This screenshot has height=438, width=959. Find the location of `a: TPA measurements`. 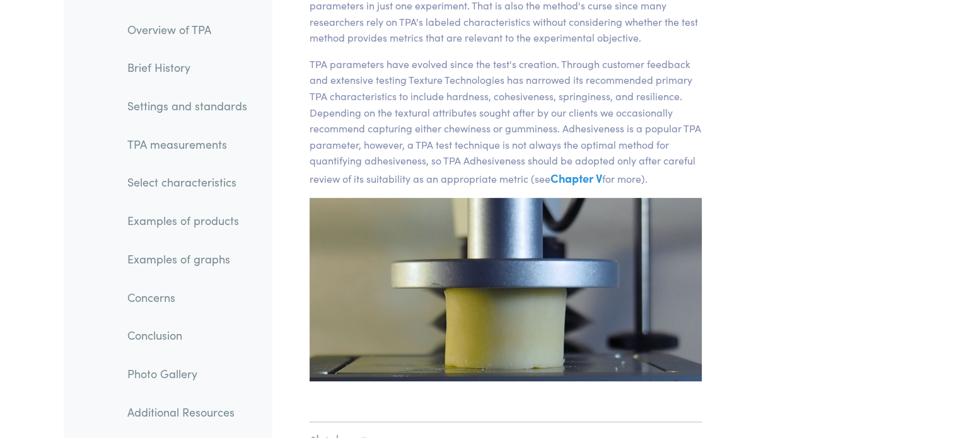

a: TPA measurements is located at coordinates (187, 144).